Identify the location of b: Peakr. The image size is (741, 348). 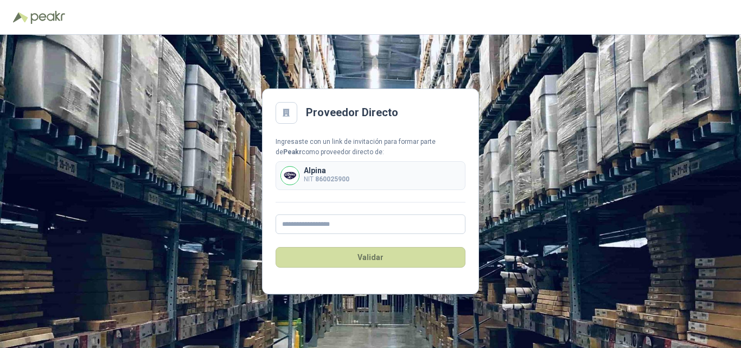
(293, 152).